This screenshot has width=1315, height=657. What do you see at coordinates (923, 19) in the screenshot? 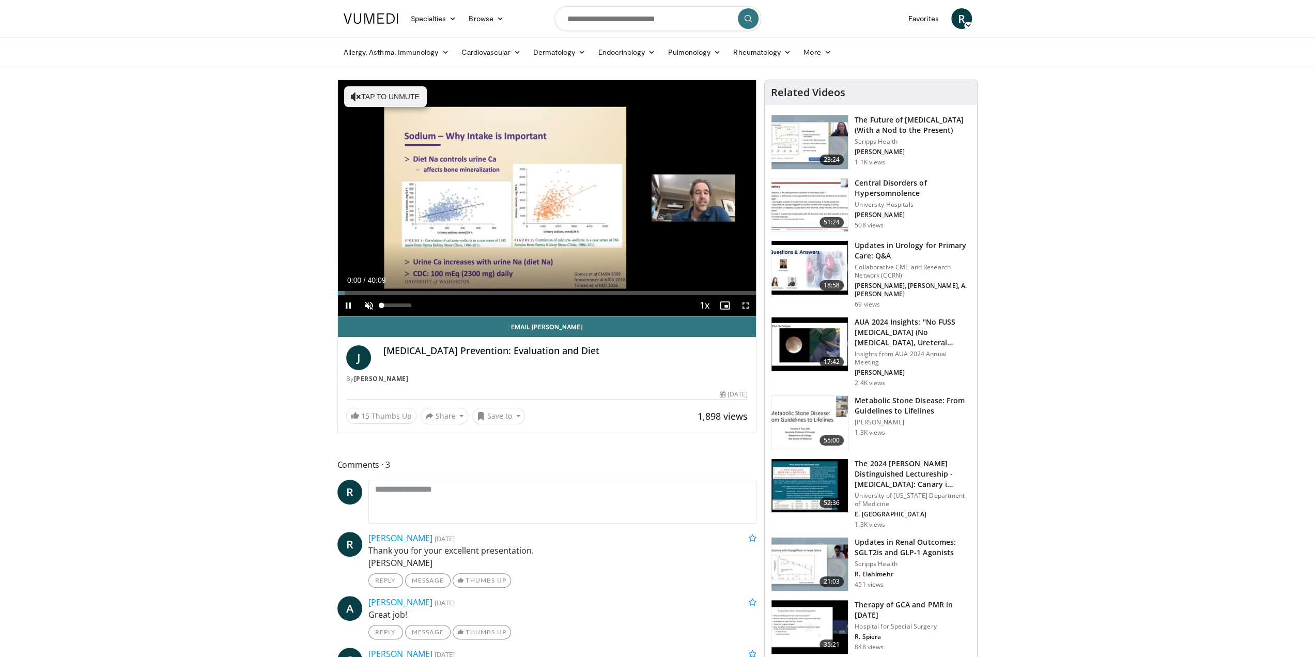
I see `a: Favorites` at bounding box center [923, 19].